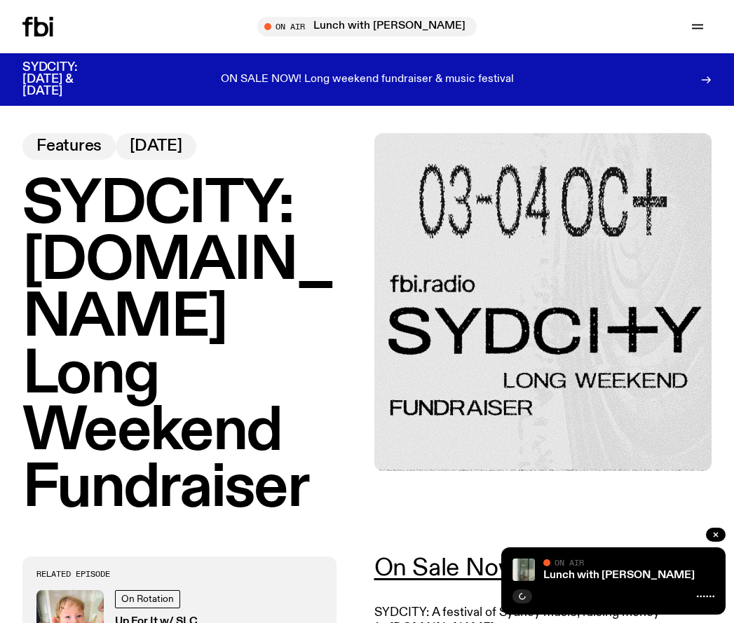 Image resolution: width=734 pixels, height=623 pixels. What do you see at coordinates (367, 80) in the screenshot?
I see `p: ON SALE NOW! Long weekend fundraiser & music festival` at bounding box center [367, 80].